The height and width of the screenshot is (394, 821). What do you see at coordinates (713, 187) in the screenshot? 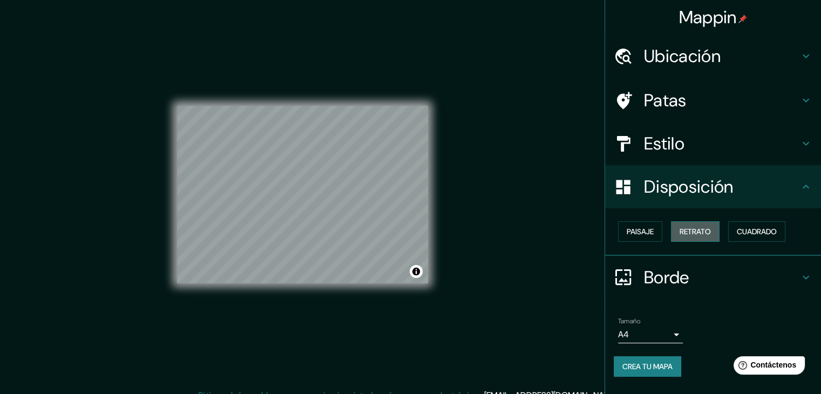
I see `div: Disposición` at bounding box center [713, 187].